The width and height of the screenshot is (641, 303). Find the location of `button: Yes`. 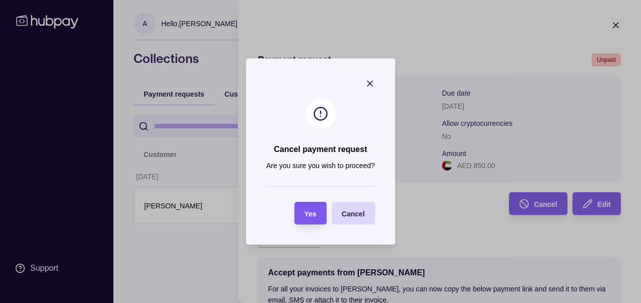

button: Yes is located at coordinates (310, 213).